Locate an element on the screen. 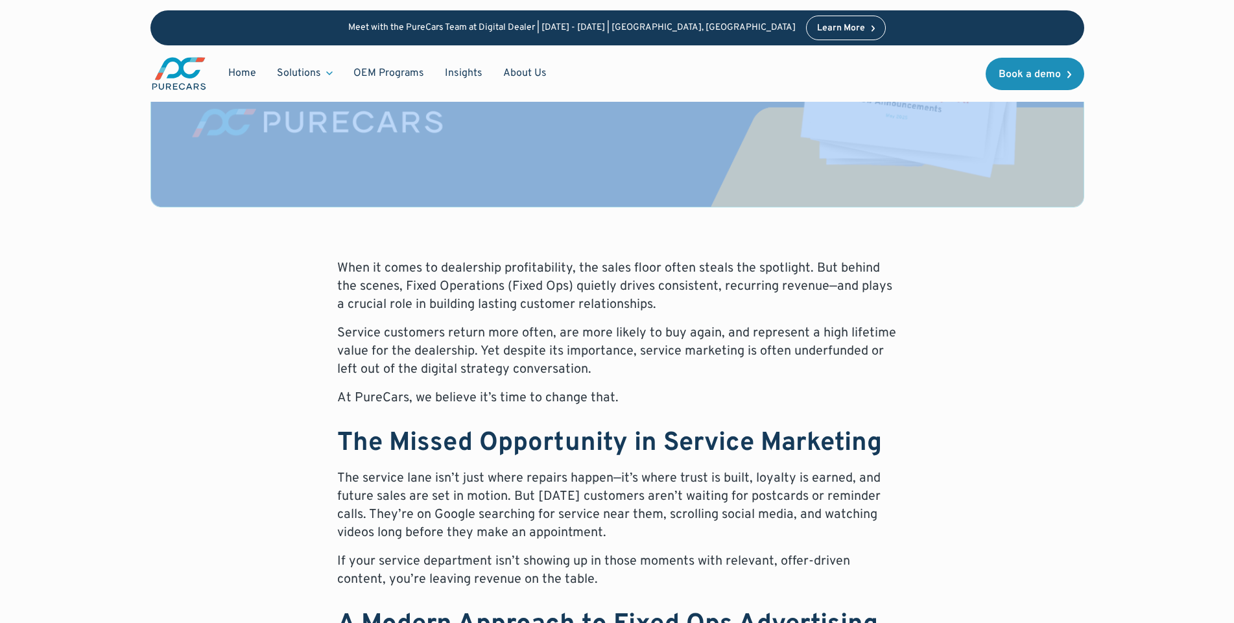 Image resolution: width=1234 pixels, height=623 pixels. a: Insights is located at coordinates (464, 73).